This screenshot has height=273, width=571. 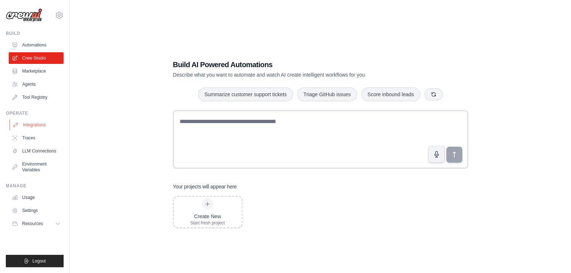 What do you see at coordinates (36, 198) in the screenshot?
I see `a: Usage` at bounding box center [36, 198].